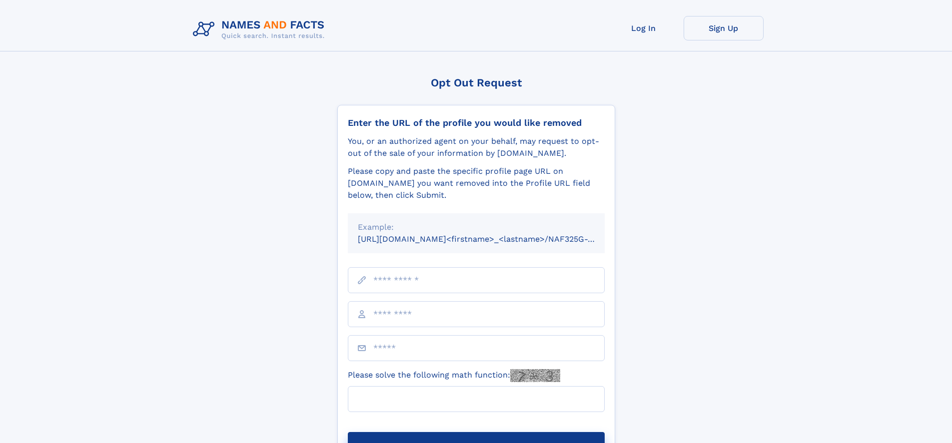  I want to click on img: Logo Names and Facts, so click(261, 29).